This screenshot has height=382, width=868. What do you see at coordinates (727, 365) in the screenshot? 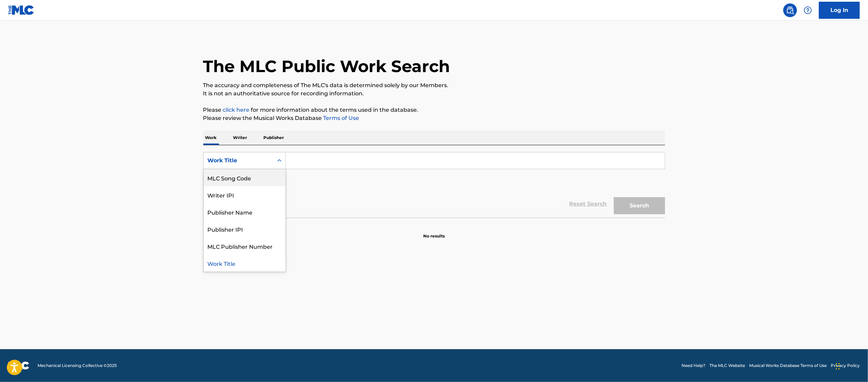
I see `a: The MLC Website` at bounding box center [727, 365].